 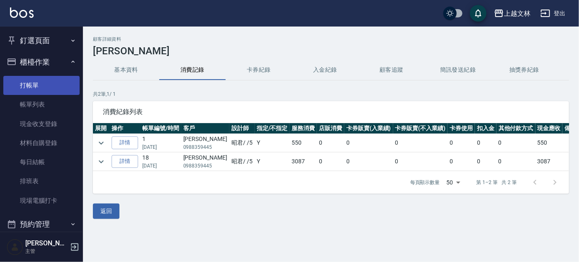 What do you see at coordinates (106, 211) in the screenshot?
I see `button: 返回` at bounding box center [106, 211].